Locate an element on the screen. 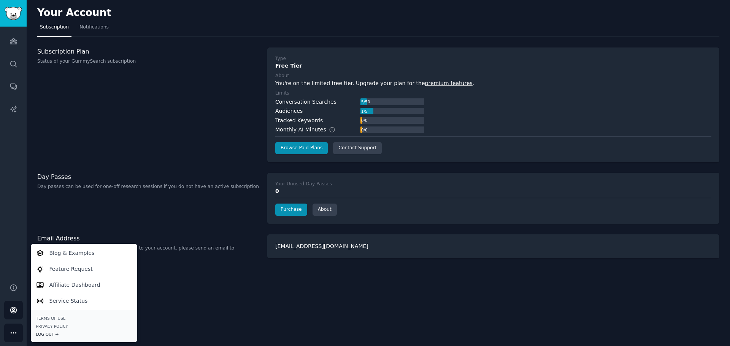 Image resolution: width=730 pixels, height=346 pixels. a: Affiliate Dashboard is located at coordinates (84, 285).